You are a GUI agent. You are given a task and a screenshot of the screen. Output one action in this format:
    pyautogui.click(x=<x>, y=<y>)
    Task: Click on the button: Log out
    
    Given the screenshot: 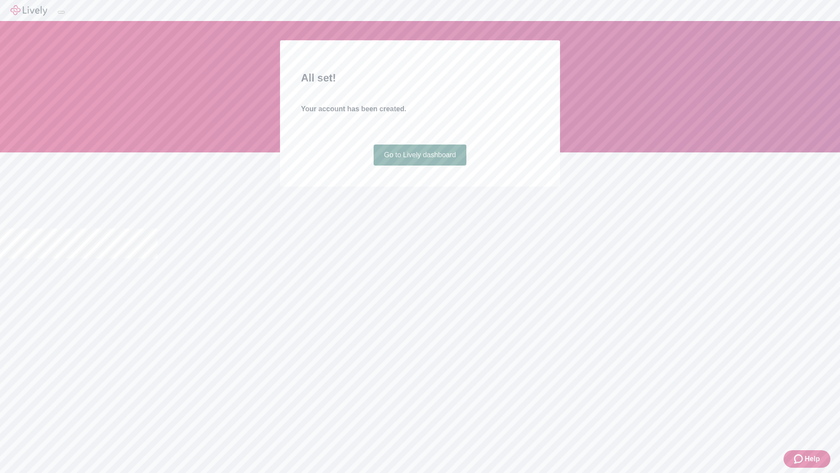 What is the action you would take?
    pyautogui.click(x=61, y=12)
    